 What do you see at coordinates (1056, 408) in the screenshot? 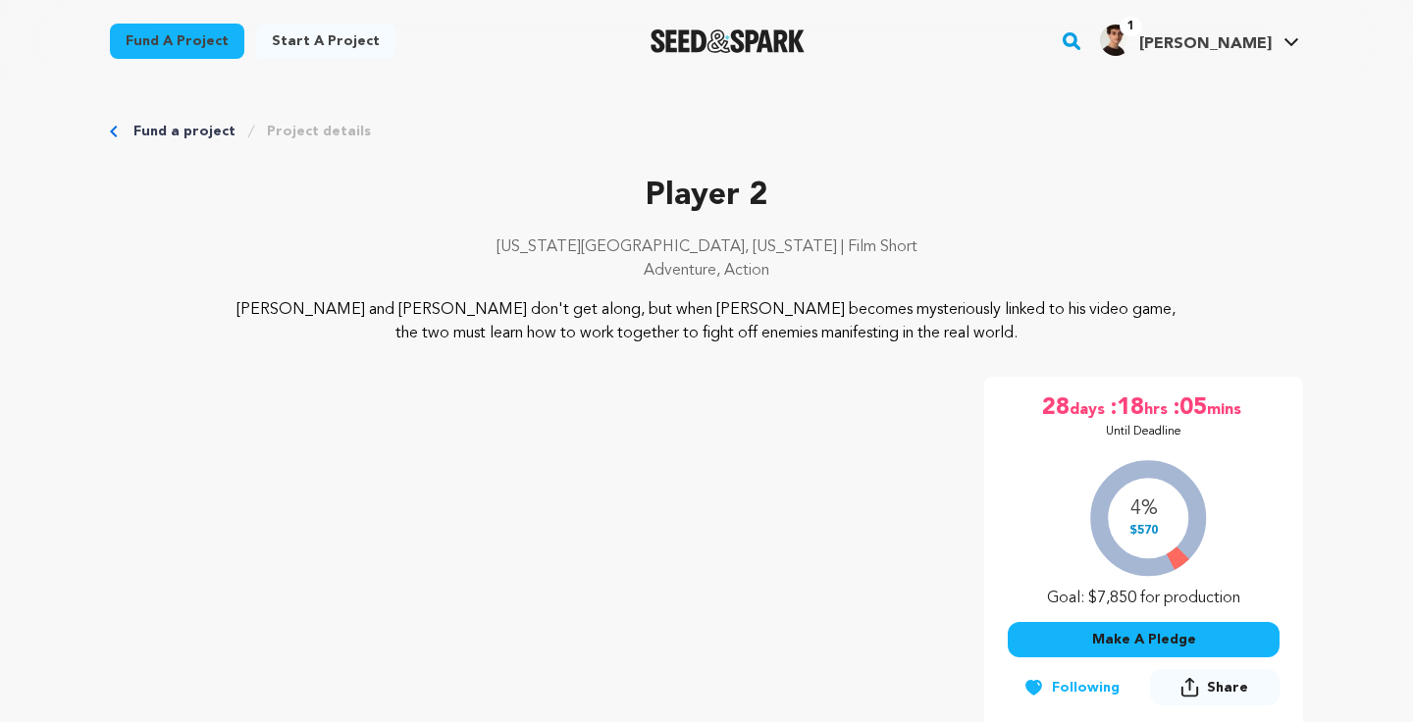
I see `span: 28` at bounding box center [1056, 408].